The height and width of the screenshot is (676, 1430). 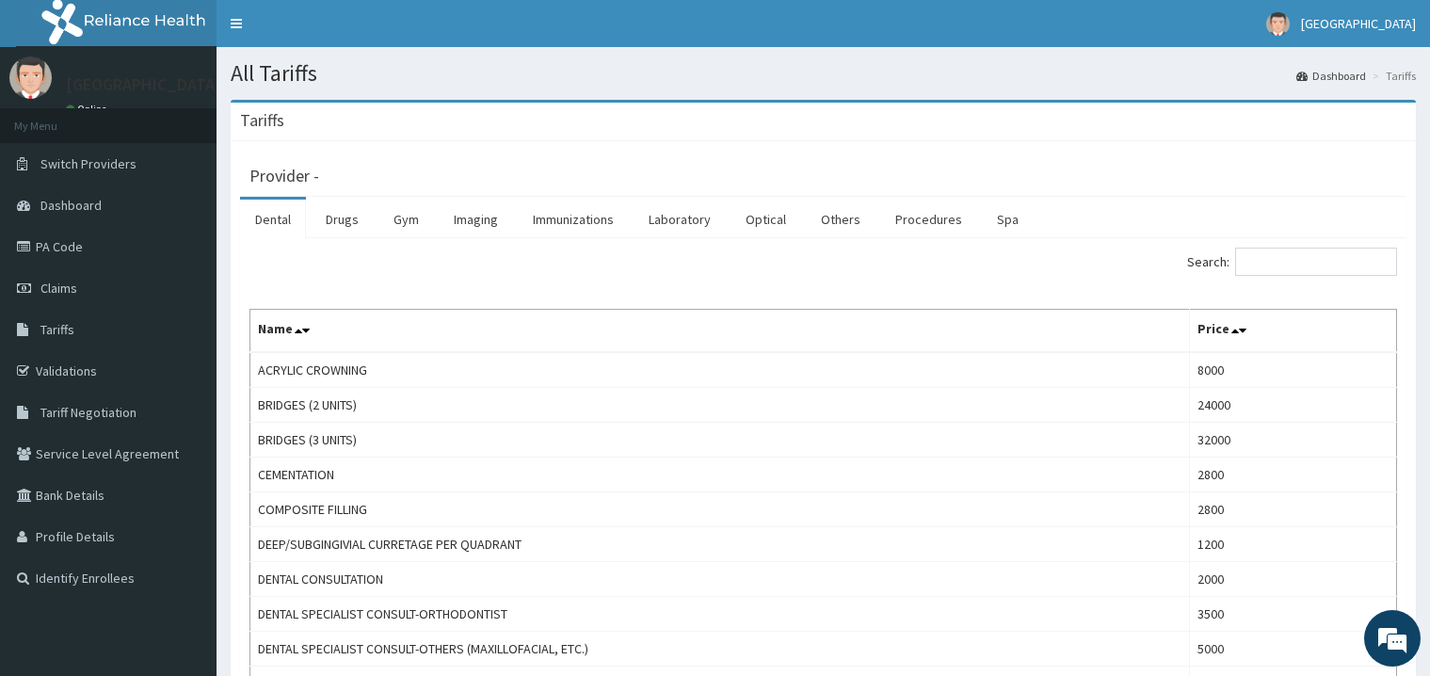 I want to click on span: Tariffs, so click(x=57, y=329).